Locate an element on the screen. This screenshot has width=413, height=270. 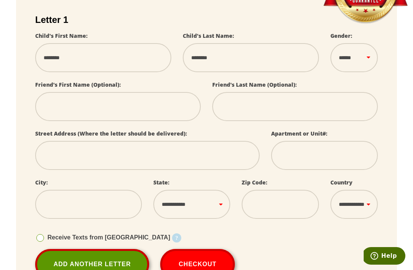
h2: Letter 1 is located at coordinates (206, 20).